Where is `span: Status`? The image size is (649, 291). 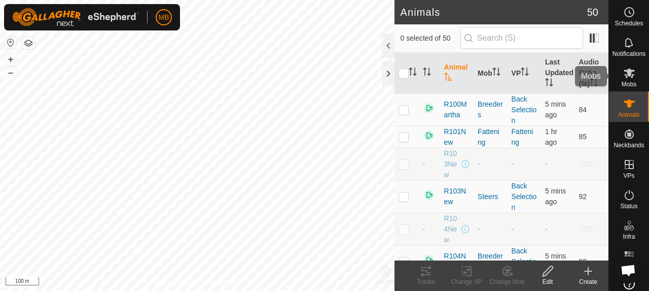 span: Status is located at coordinates (629, 206).